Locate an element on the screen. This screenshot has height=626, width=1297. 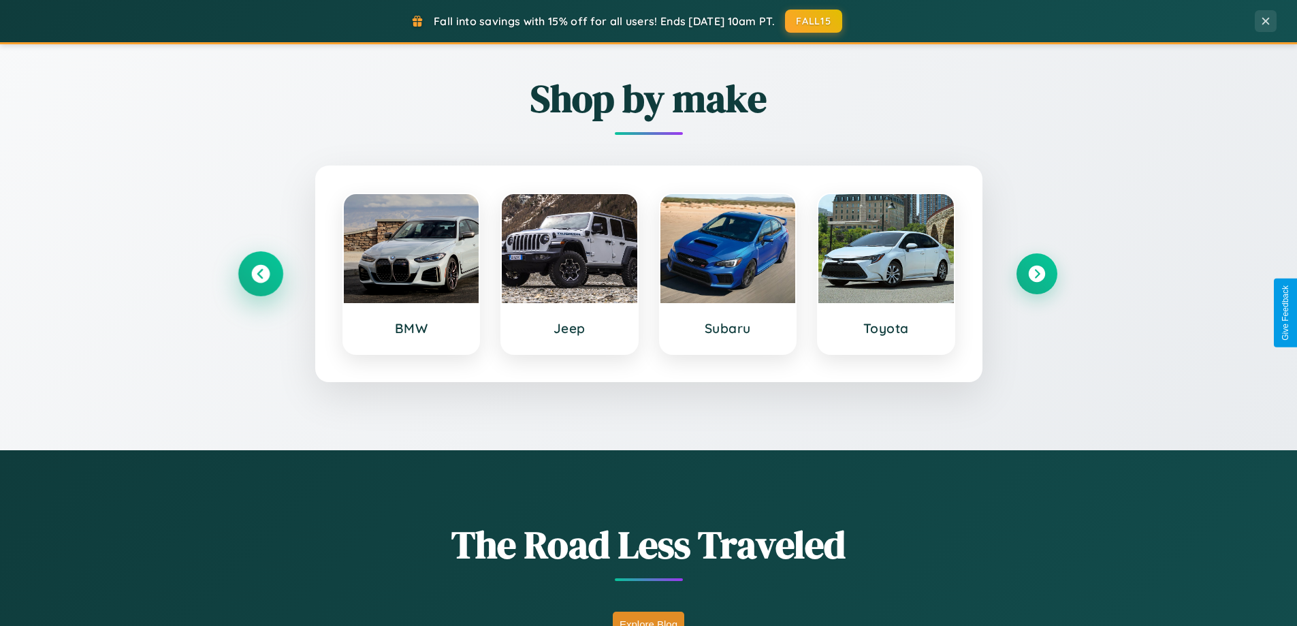
h3: Subaru is located at coordinates (728, 328).